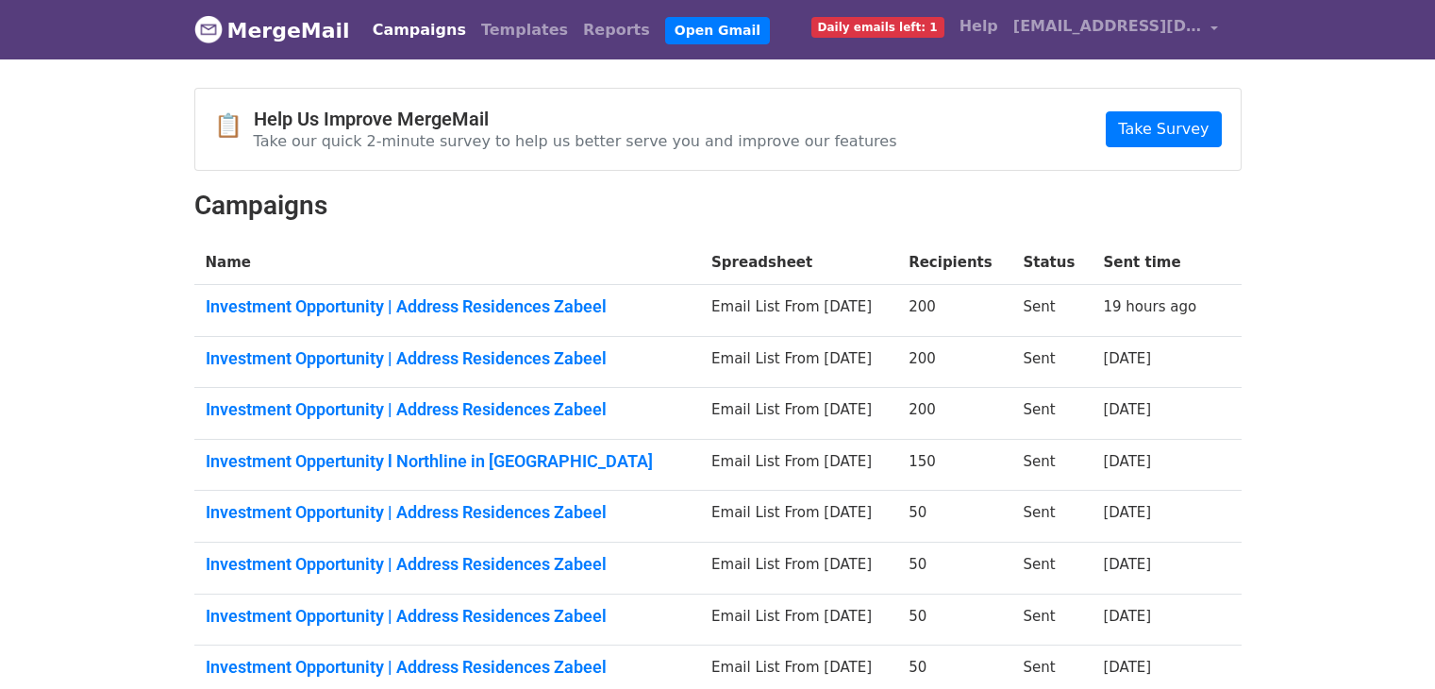 The height and width of the screenshot is (689, 1435). Describe the element at coordinates (1154, 262) in the screenshot. I see `th: Sent time` at that location.